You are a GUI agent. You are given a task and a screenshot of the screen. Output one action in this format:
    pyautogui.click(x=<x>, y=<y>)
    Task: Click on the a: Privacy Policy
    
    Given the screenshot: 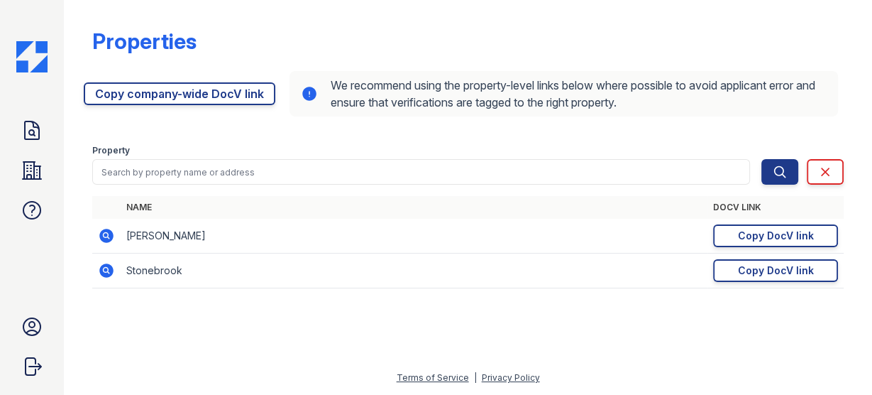 What is the action you would take?
    pyautogui.click(x=511, y=377)
    